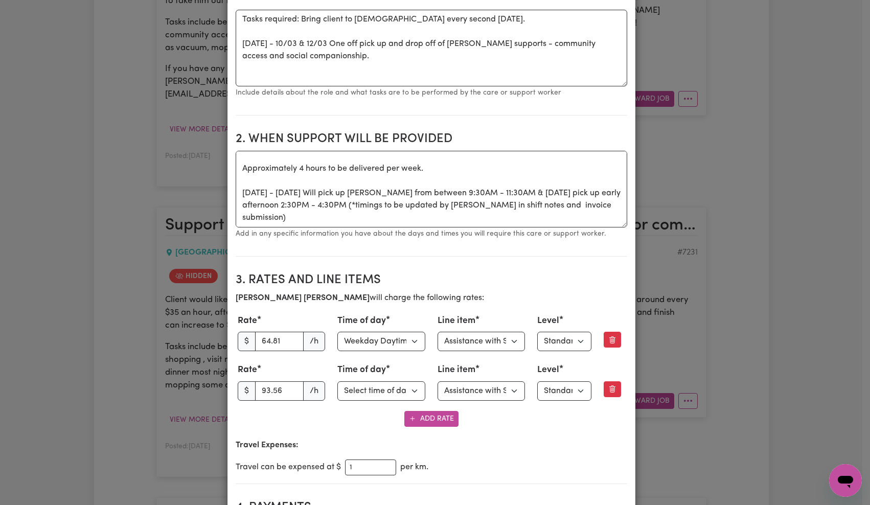  What do you see at coordinates (431, 139) in the screenshot?
I see `h2: 2. When support will be provided` at bounding box center [431, 139].